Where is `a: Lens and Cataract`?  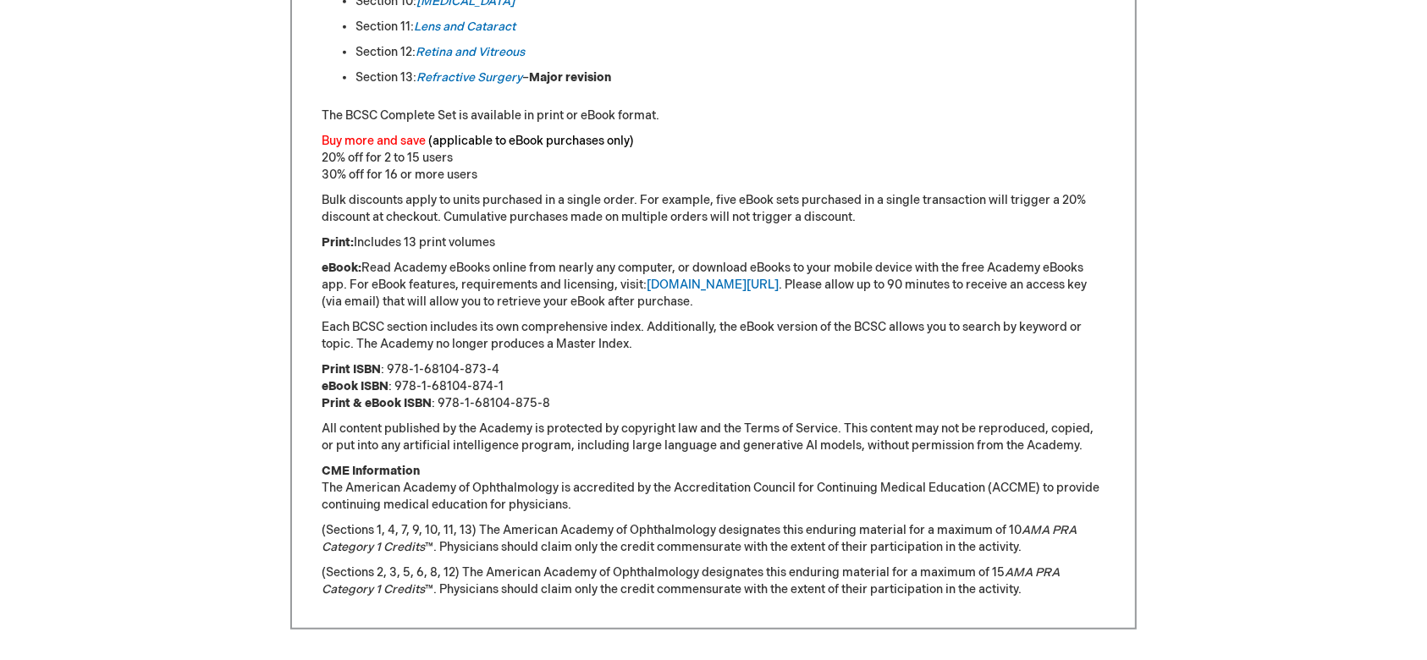
a: Lens and Cataract is located at coordinates (465, 26).